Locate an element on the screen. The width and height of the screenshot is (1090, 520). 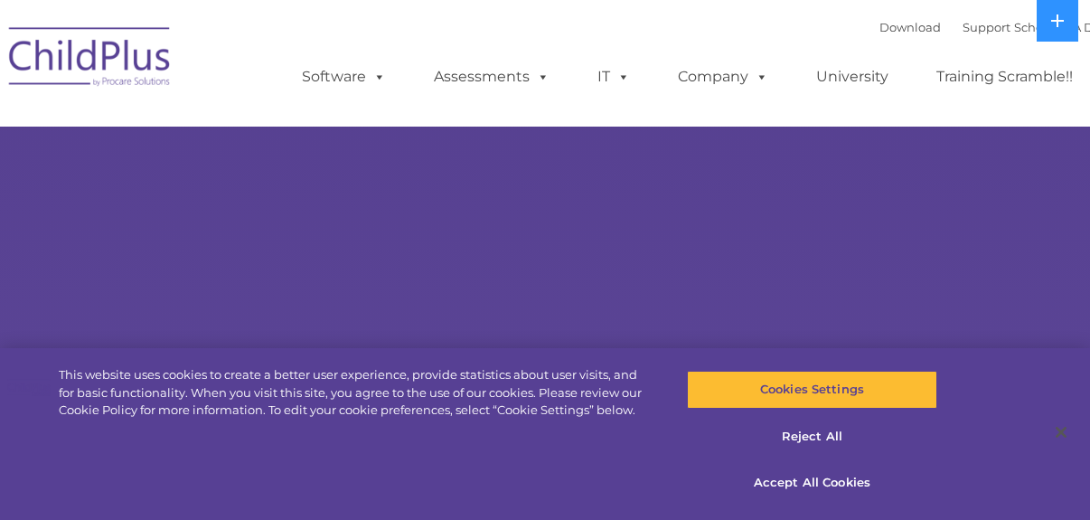
a: Download is located at coordinates (910, 27).